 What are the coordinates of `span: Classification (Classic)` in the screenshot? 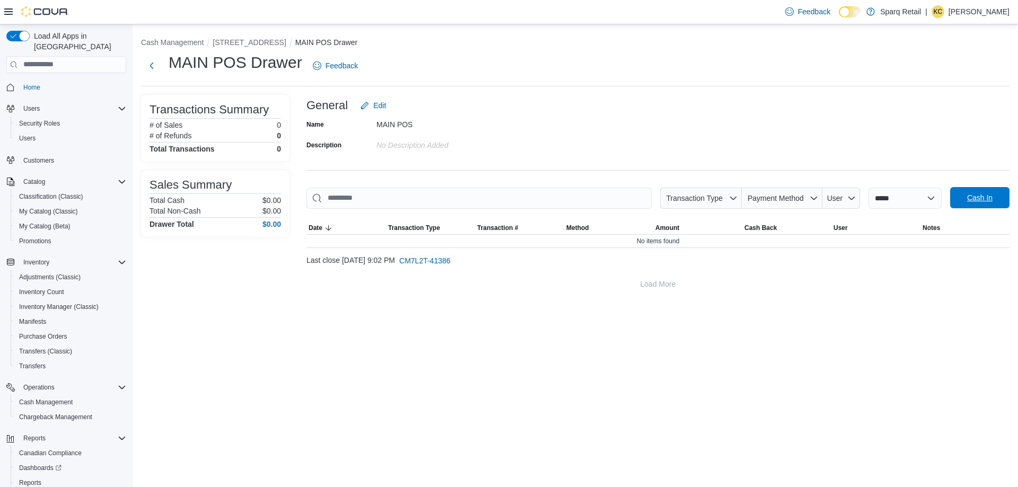 It's located at (70, 197).